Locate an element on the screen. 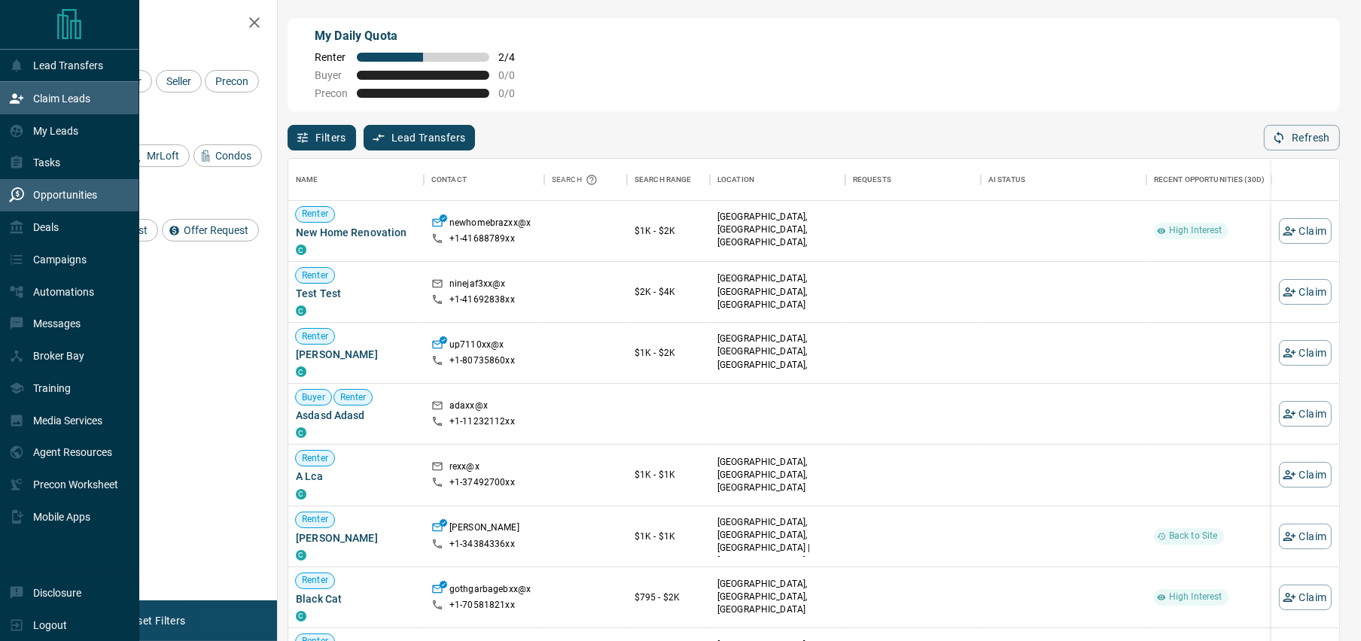 The height and width of the screenshot is (641, 1361). button: Filters is located at coordinates (321, 138).